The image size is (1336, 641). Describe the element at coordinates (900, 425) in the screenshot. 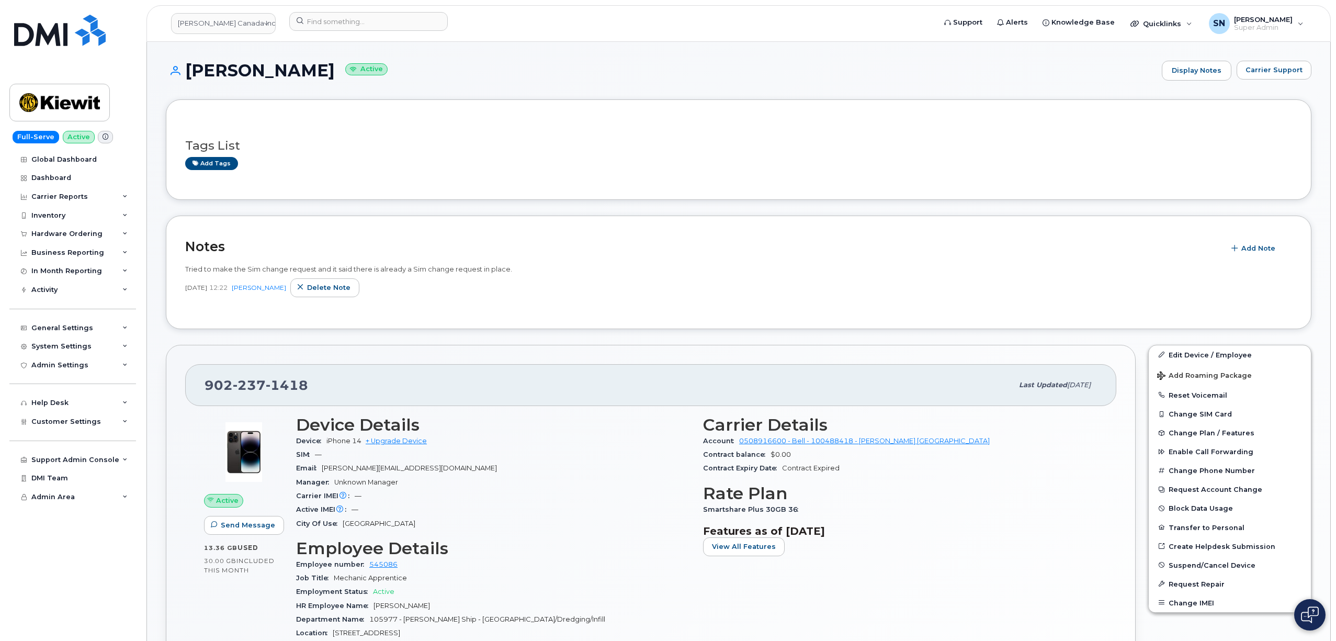

I see `h3: Carrier Details` at that location.